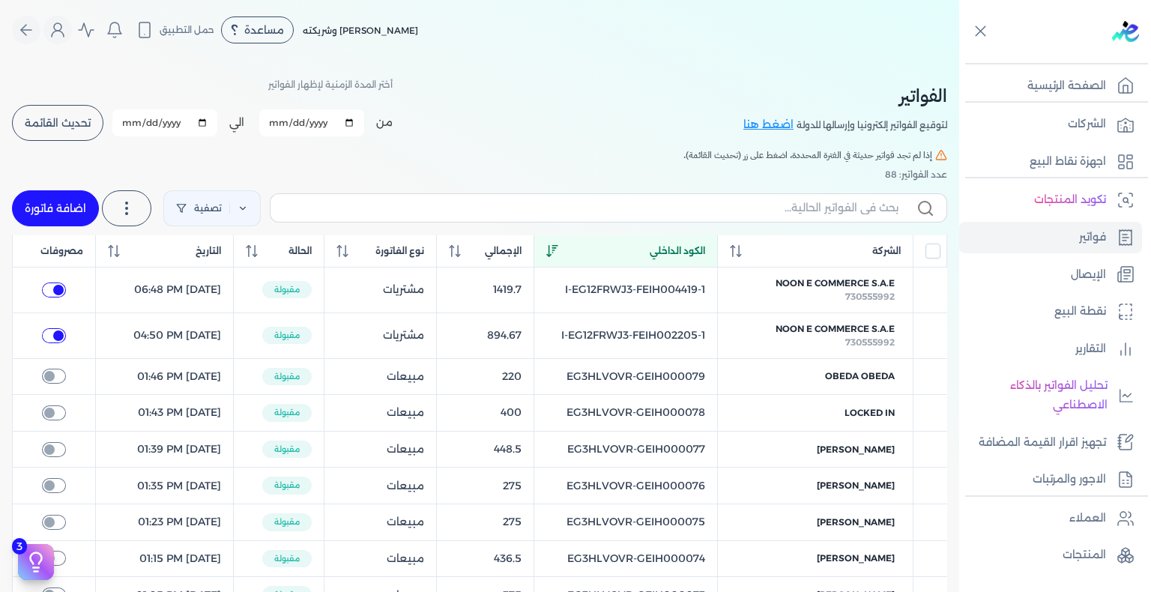 Image resolution: width=1151 pixels, height=592 pixels. Describe the element at coordinates (187, 30) in the screenshot. I see `span: حمل التطبيق` at that location.